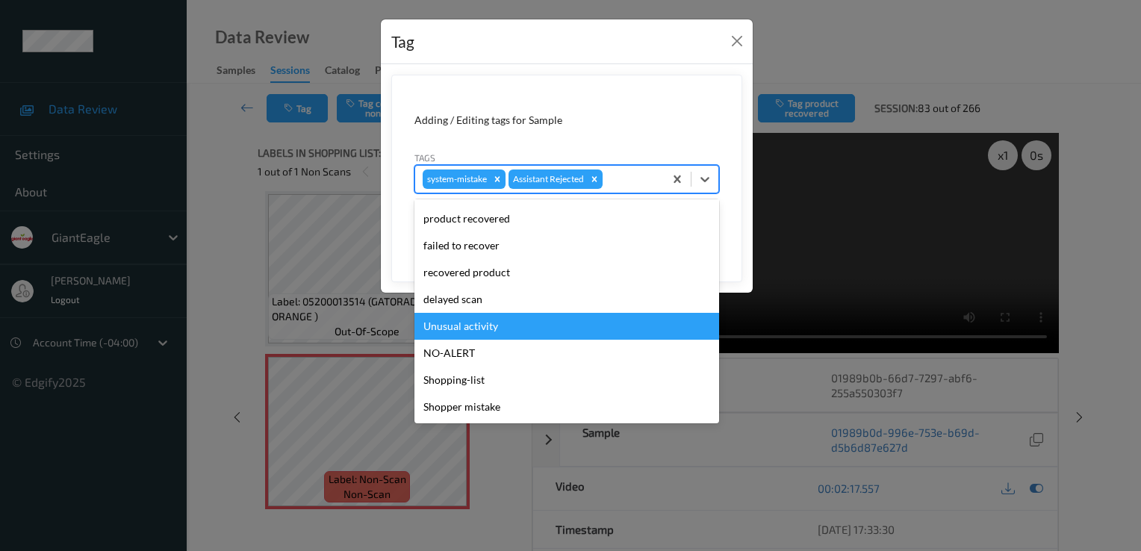 The width and height of the screenshot is (1141, 551). What do you see at coordinates (497, 179) in the screenshot?
I see `div: Remove system-mistake` at bounding box center [497, 179].